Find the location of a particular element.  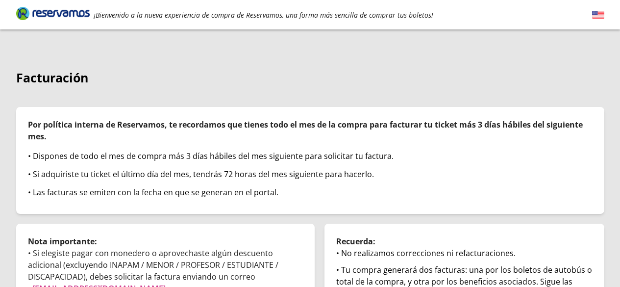

div: • Si adquiriste tu ticket el último día del mes, tendrás 72 horas del mes siguiente para hacerlo. is located at coordinates (310, 174).